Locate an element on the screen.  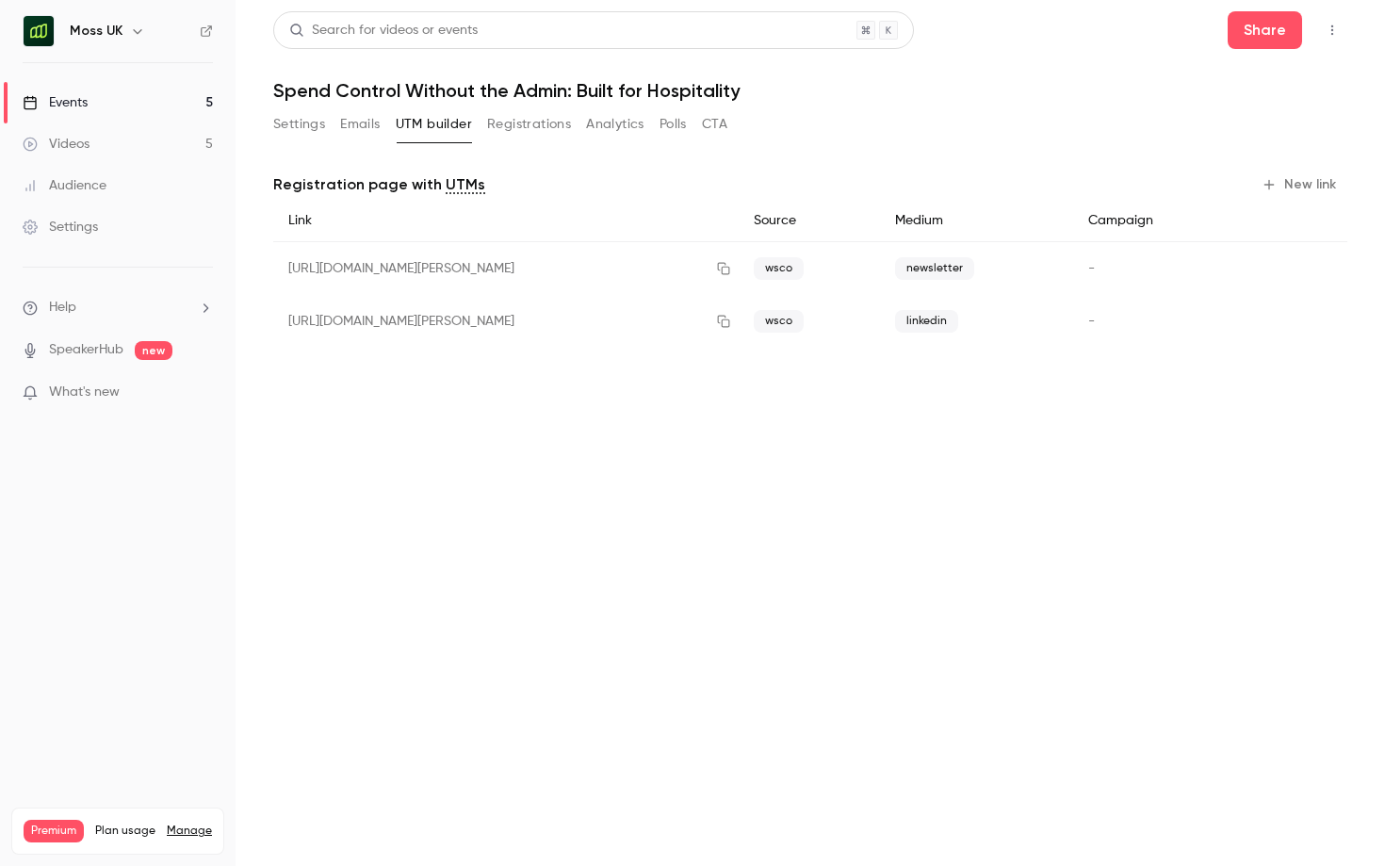
span: Plan usage is located at coordinates (125, 831).